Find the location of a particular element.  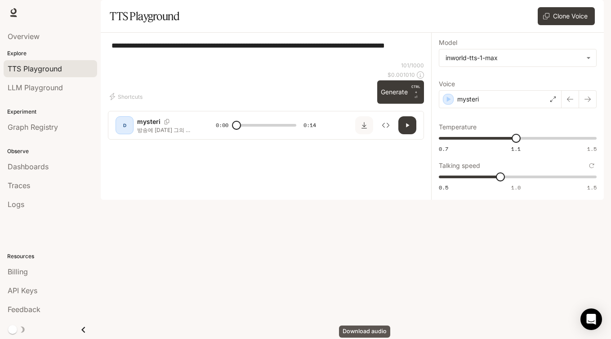

p: Model is located at coordinates (448, 43).